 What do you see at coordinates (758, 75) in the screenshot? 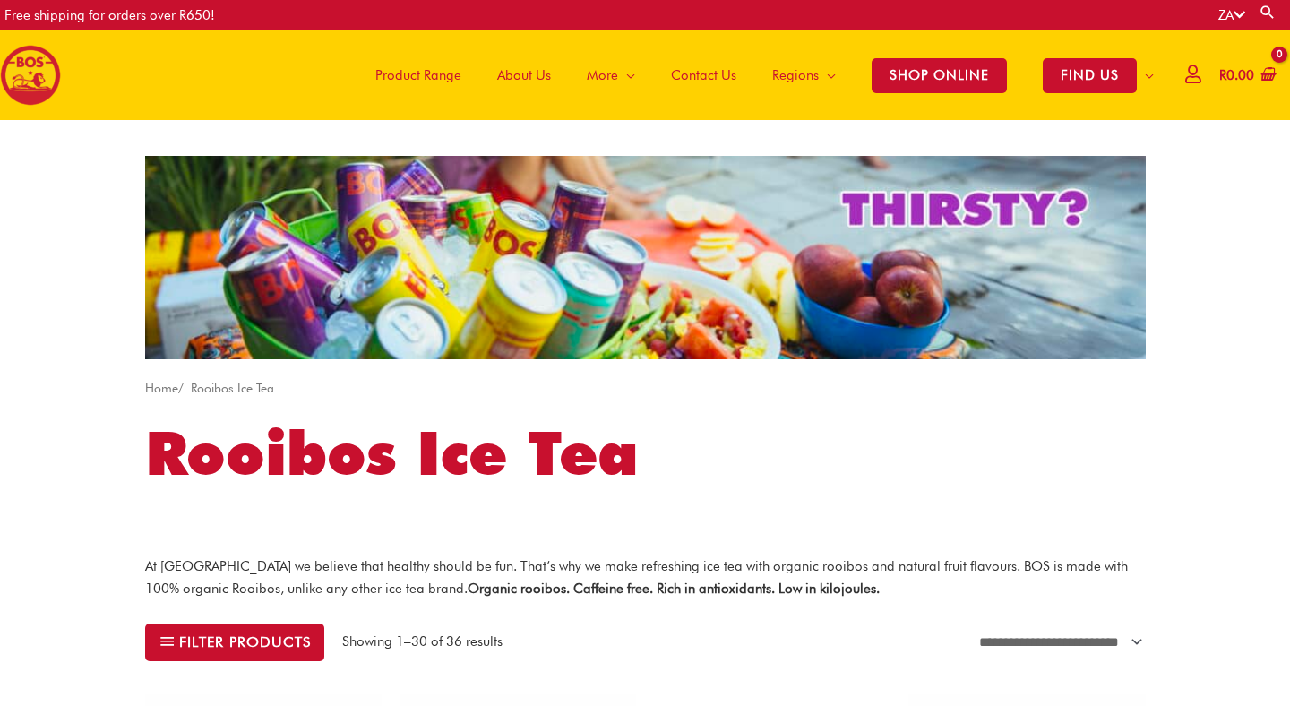
I see `nav: Site Navigation` at bounding box center [758, 75].